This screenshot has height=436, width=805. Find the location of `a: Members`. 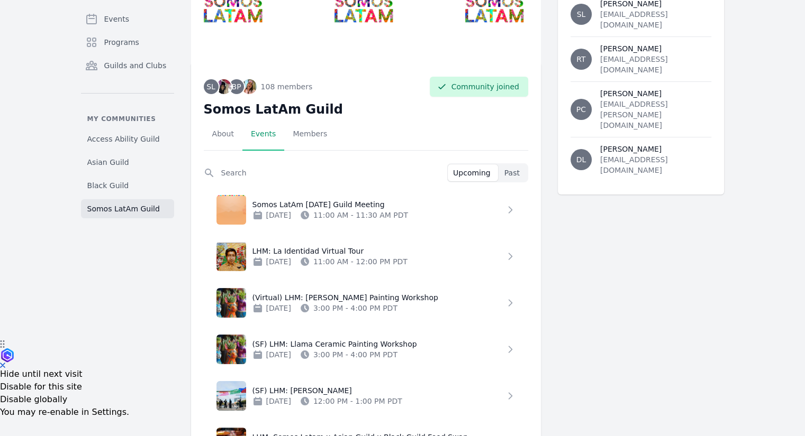

a: Members is located at coordinates (309, 134).